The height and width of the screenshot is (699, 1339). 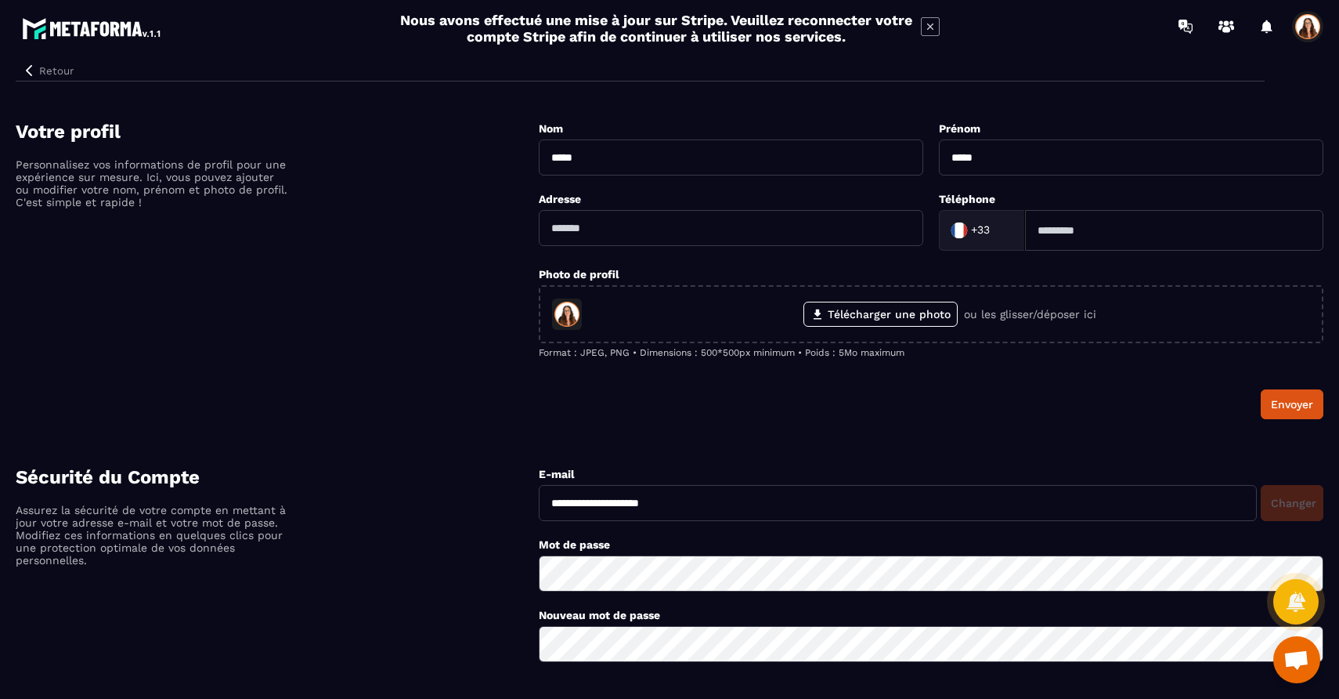 I want to click on button: Retour, so click(x=48, y=70).